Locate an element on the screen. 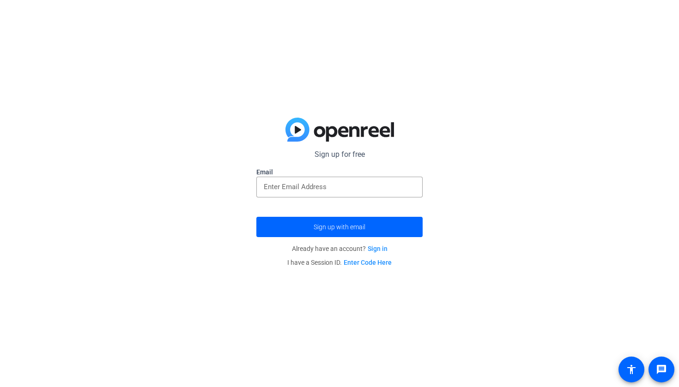  a: Enter Code Here is located at coordinates (367, 263).